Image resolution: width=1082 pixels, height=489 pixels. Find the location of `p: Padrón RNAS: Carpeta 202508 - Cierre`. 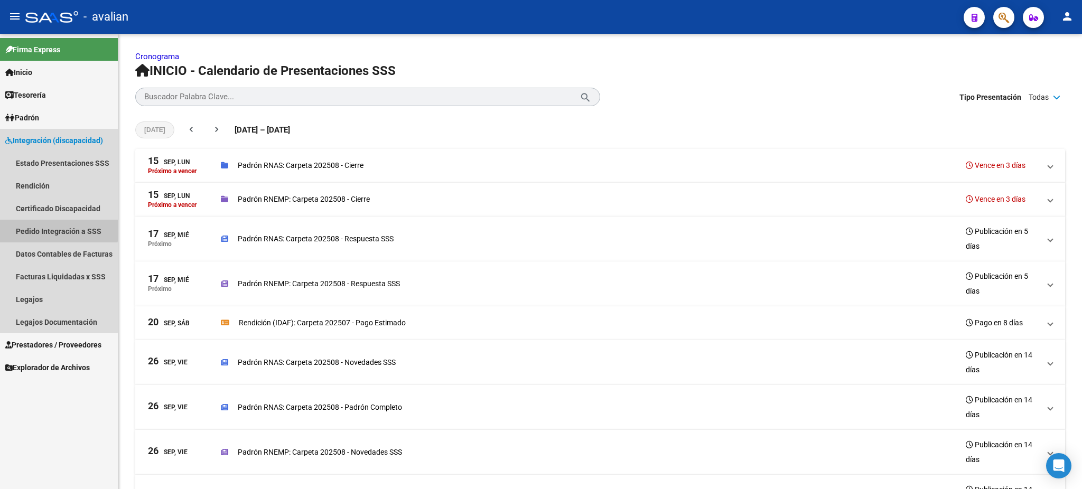

p: Padrón RNAS: Carpeta 202508 - Cierre is located at coordinates (301, 165).